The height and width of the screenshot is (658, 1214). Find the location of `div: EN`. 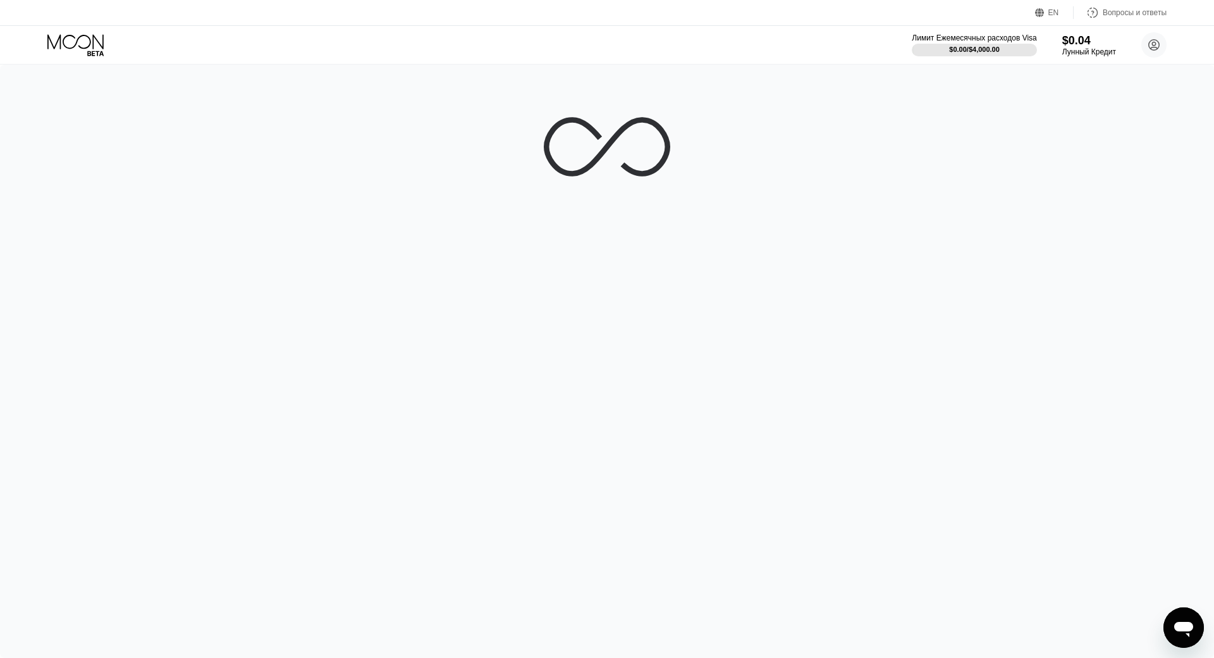

div: EN is located at coordinates (1054, 13).